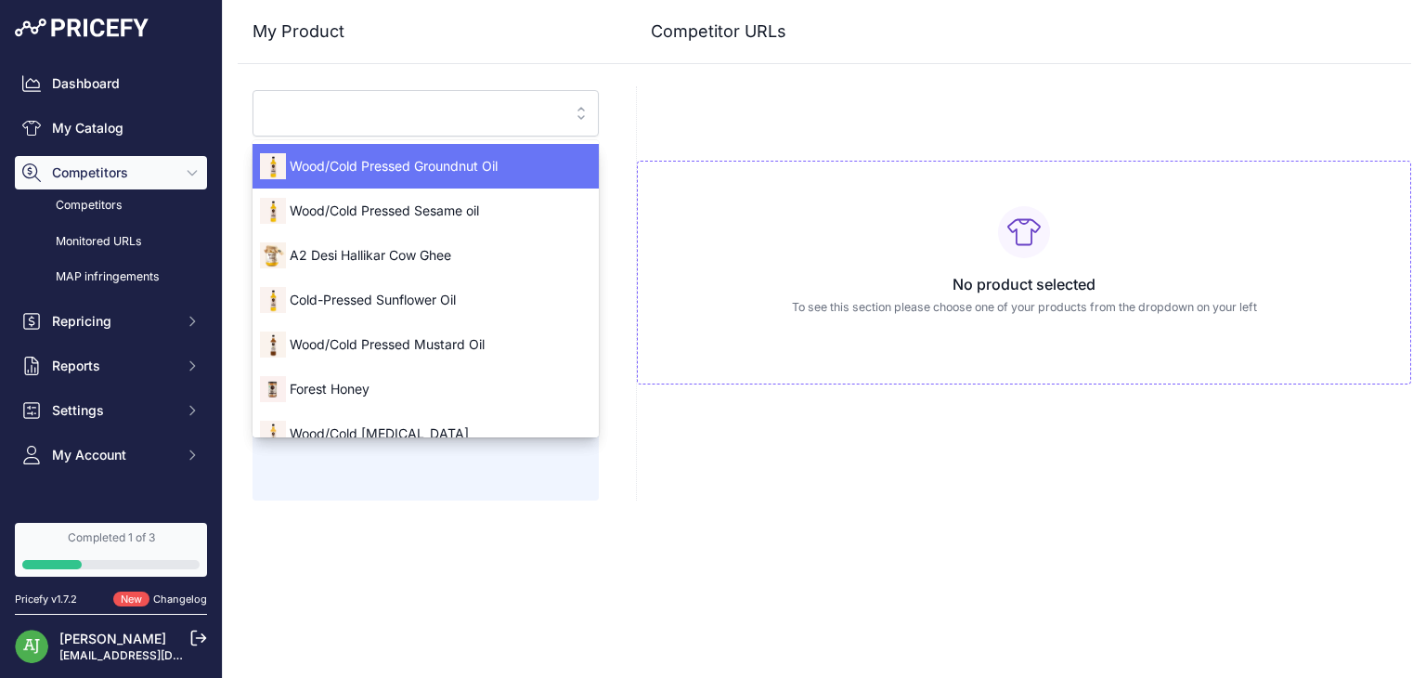 The image size is (1426, 678). What do you see at coordinates (112, 321) in the screenshot?
I see `span: Repricing` at bounding box center [112, 321].